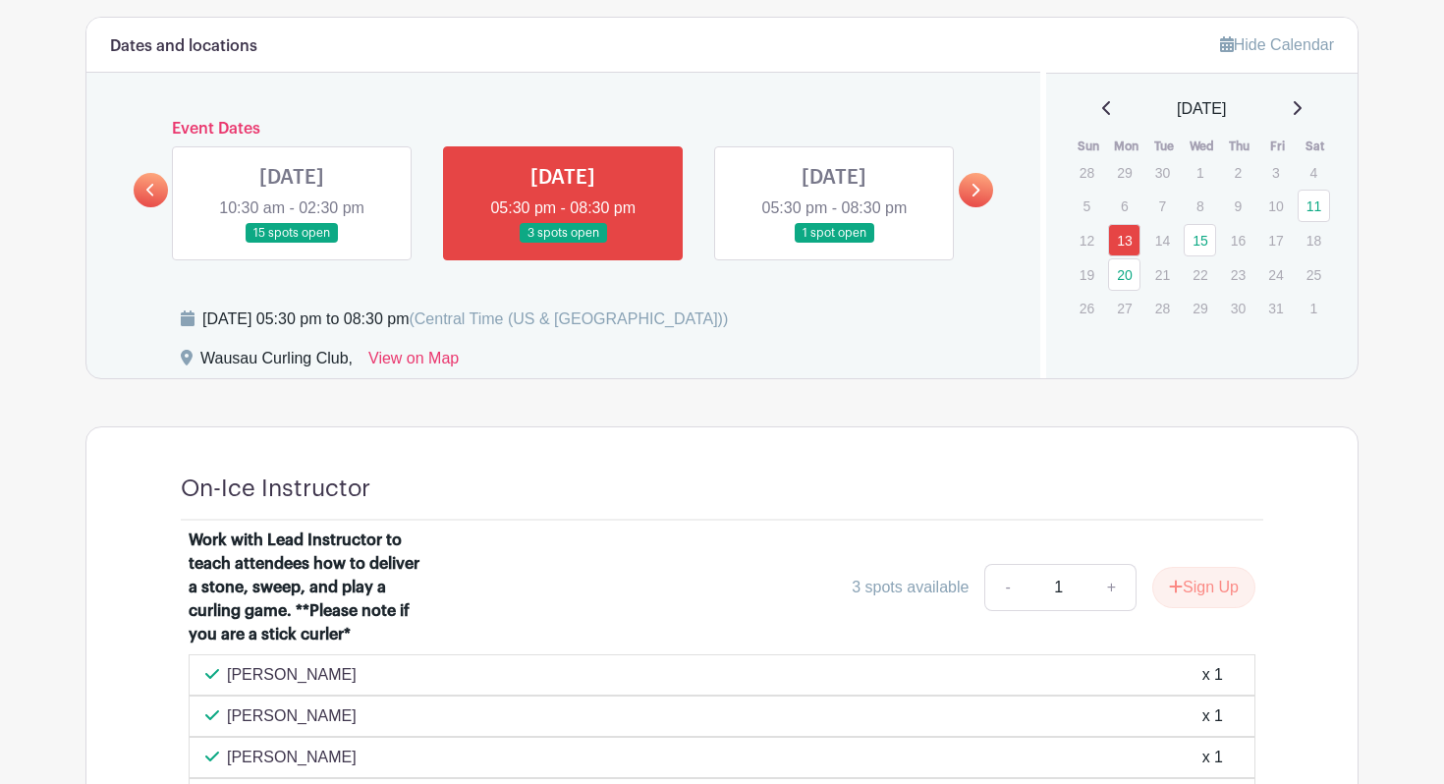 The width and height of the screenshot is (1444, 784). What do you see at coordinates (275, 488) in the screenshot?
I see `h4: On-Ice Instructor` at bounding box center [275, 488].